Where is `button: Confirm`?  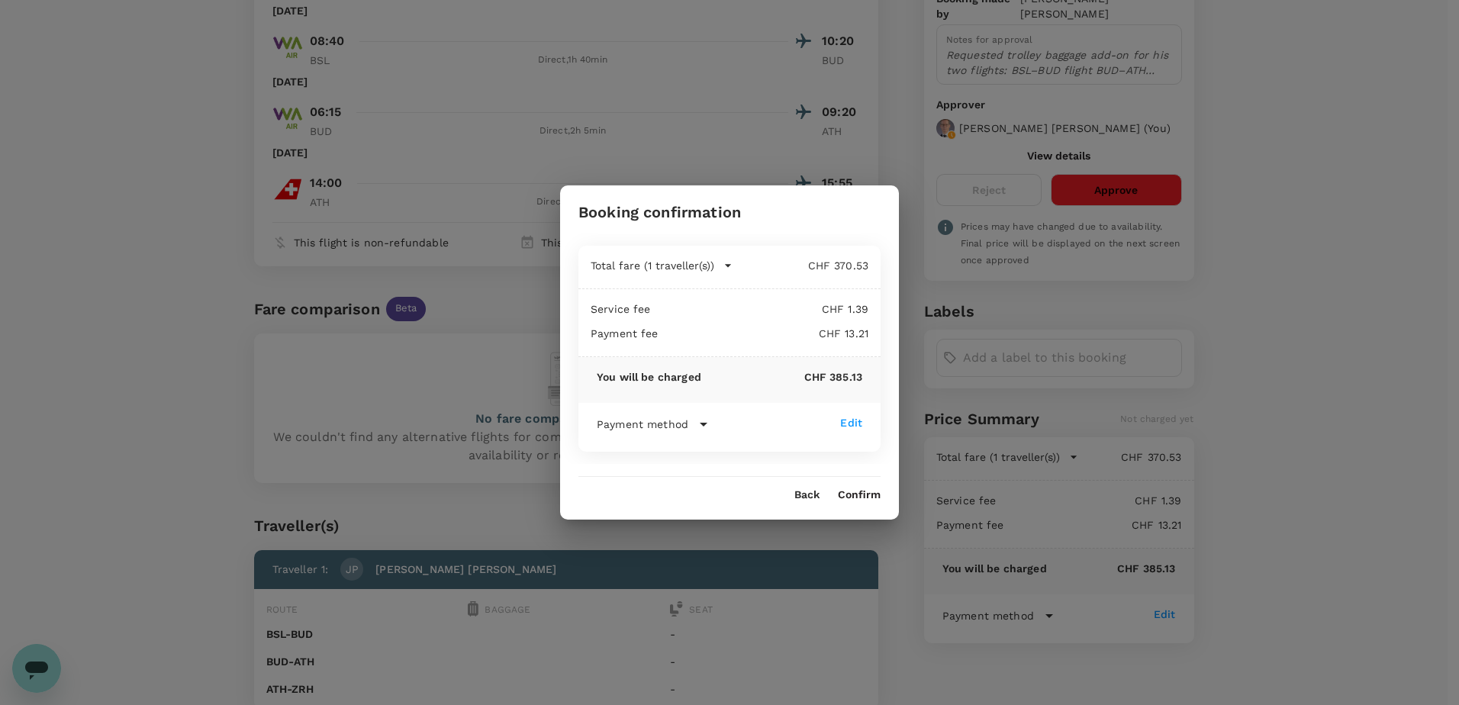
button: Confirm is located at coordinates (859, 495).